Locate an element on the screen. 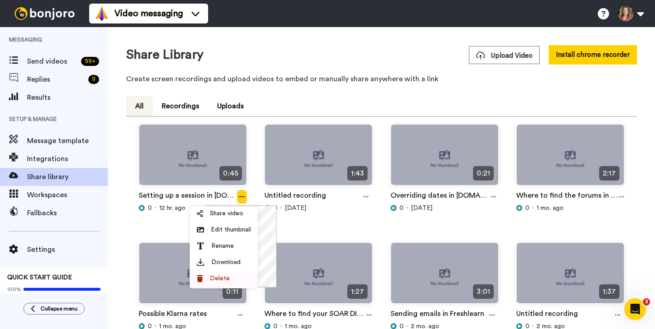 This screenshot has height=329, width=655. span: Send videos is located at coordinates (52, 61).